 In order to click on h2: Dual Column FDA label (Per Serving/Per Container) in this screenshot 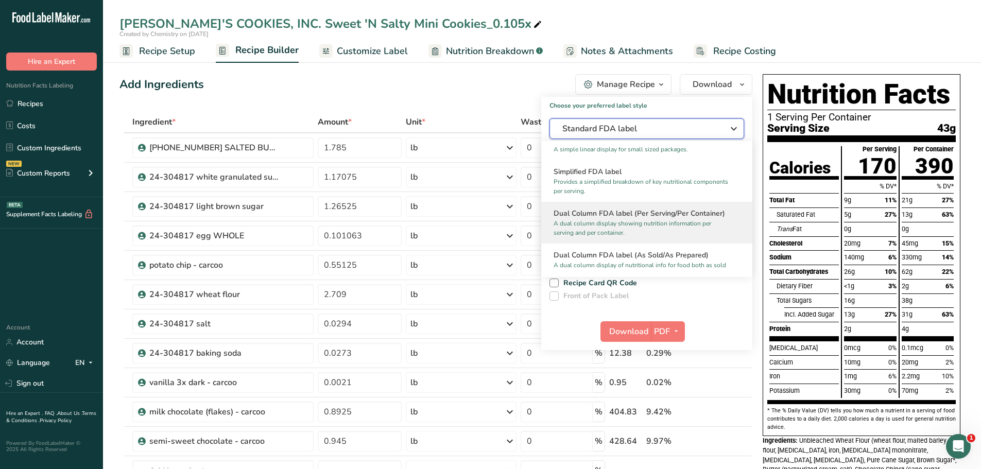, I will do `click(647, 213)`.